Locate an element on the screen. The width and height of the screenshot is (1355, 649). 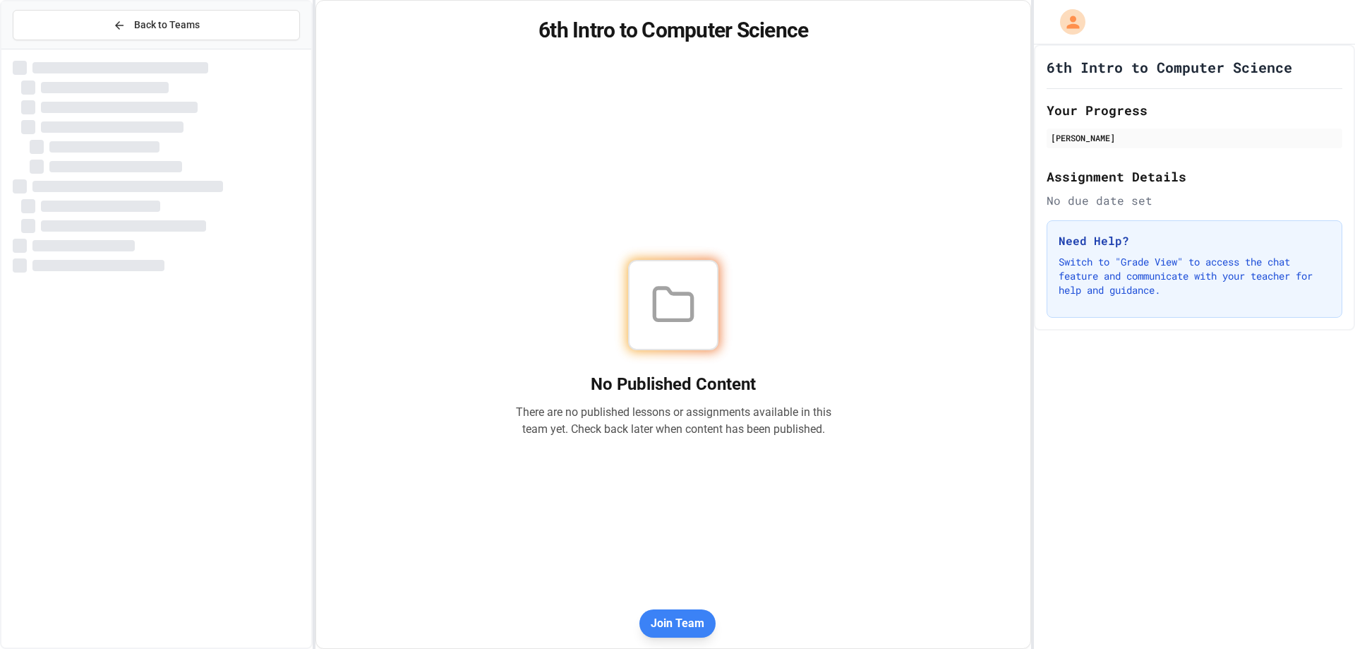
p: There are no published lessons or assignments available in this team yet. Check back later when c... is located at coordinates (673, 421).